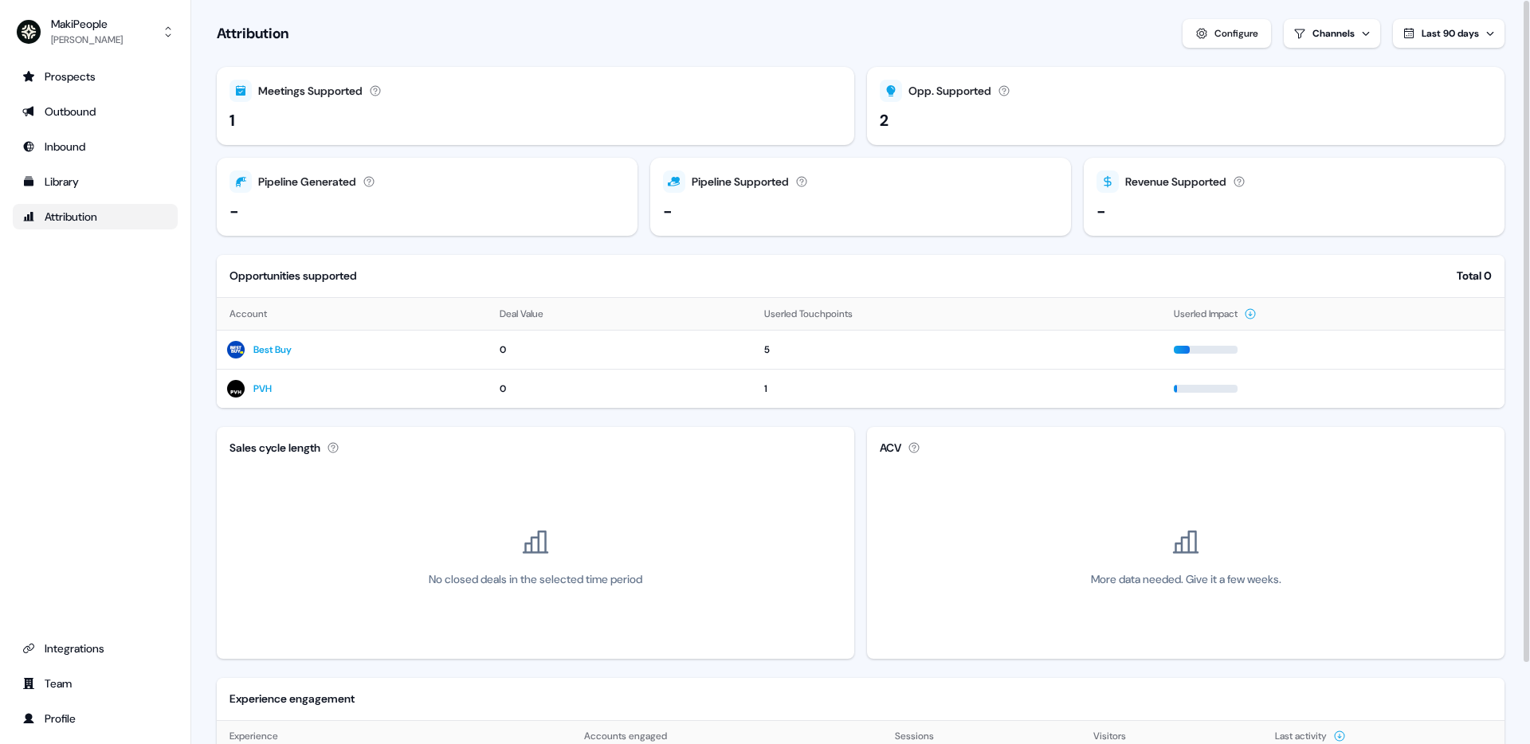 The image size is (1530, 744). What do you see at coordinates (1333, 33) in the screenshot?
I see `div: Channels` at bounding box center [1333, 33].